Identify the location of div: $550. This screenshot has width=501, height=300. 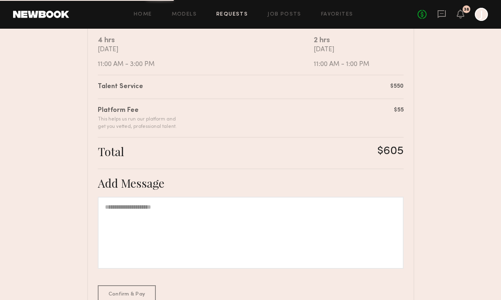
(397, 86).